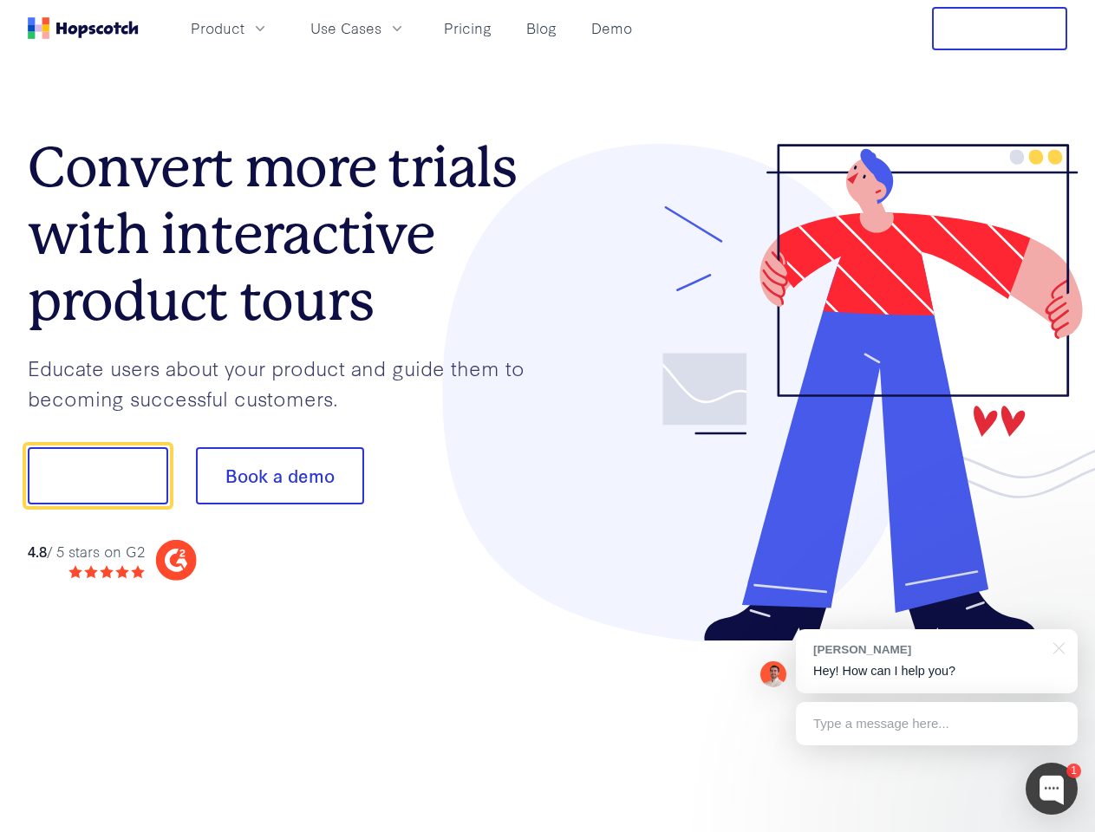 The image size is (1095, 832). I want to click on div: 1, so click(1073, 771).